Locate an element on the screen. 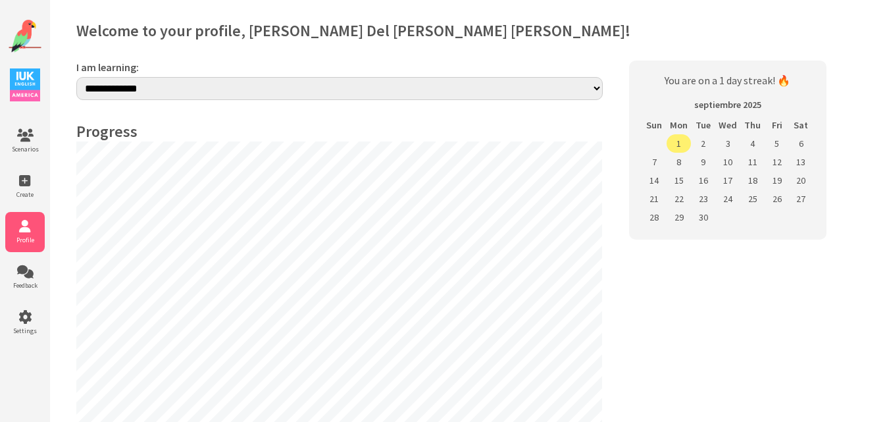  td: 30 is located at coordinates (703, 217).